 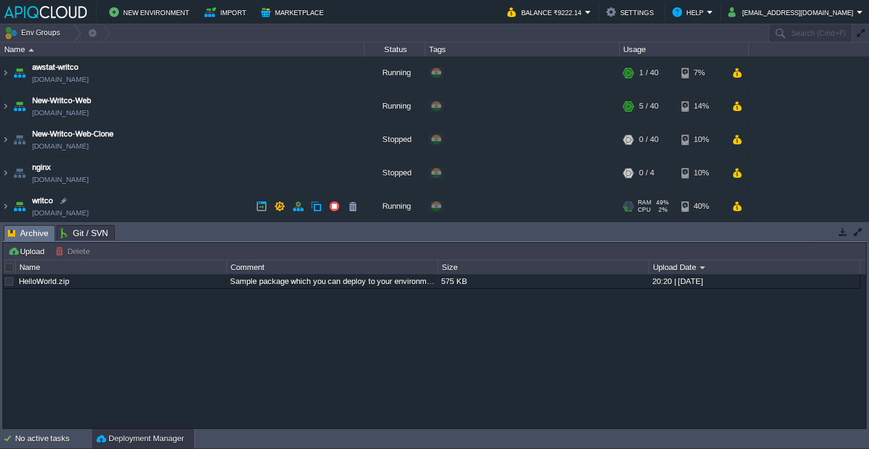 I want to click on span: RAM, so click(x=645, y=203).